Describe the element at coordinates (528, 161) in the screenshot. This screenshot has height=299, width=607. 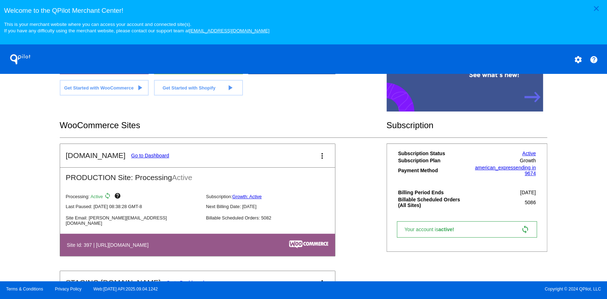
I see `span: Growth` at that location.